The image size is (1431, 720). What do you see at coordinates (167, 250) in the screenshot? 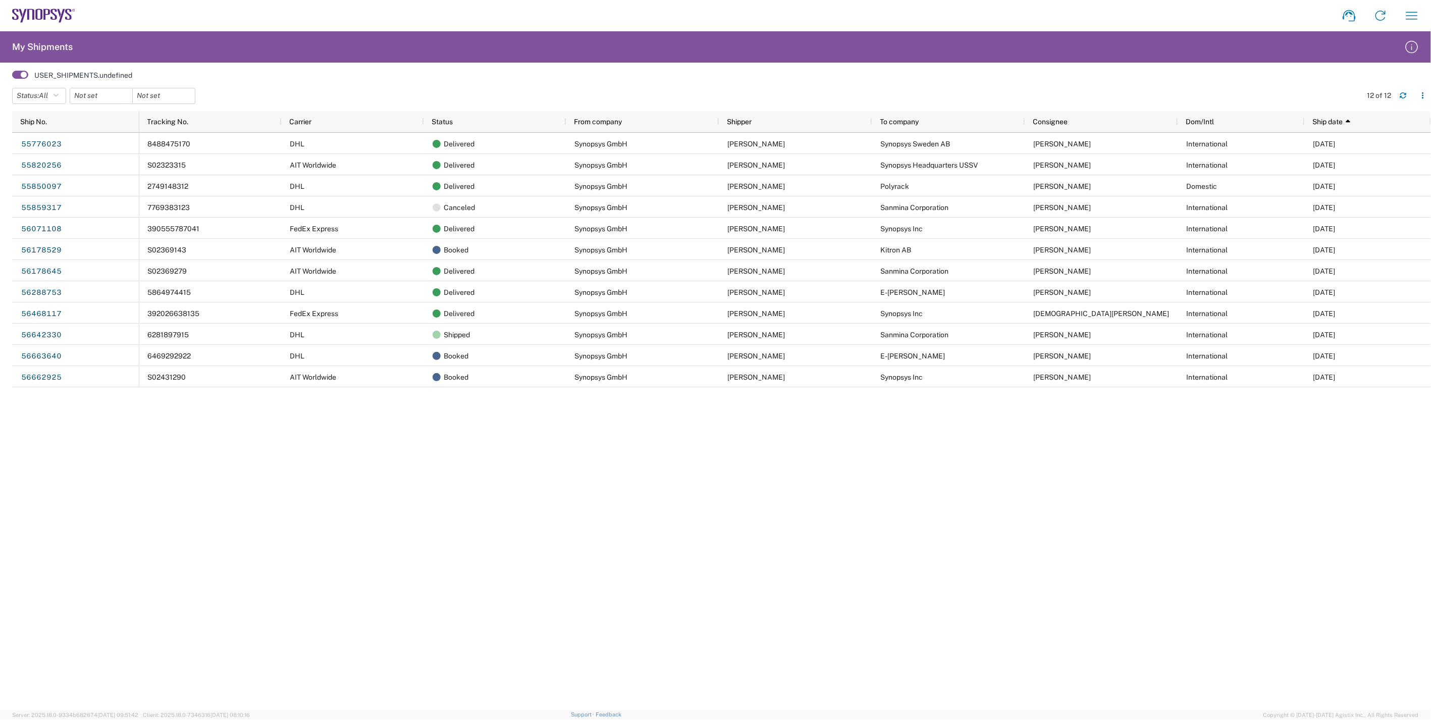
I see `span: S02369143` at bounding box center [167, 250].